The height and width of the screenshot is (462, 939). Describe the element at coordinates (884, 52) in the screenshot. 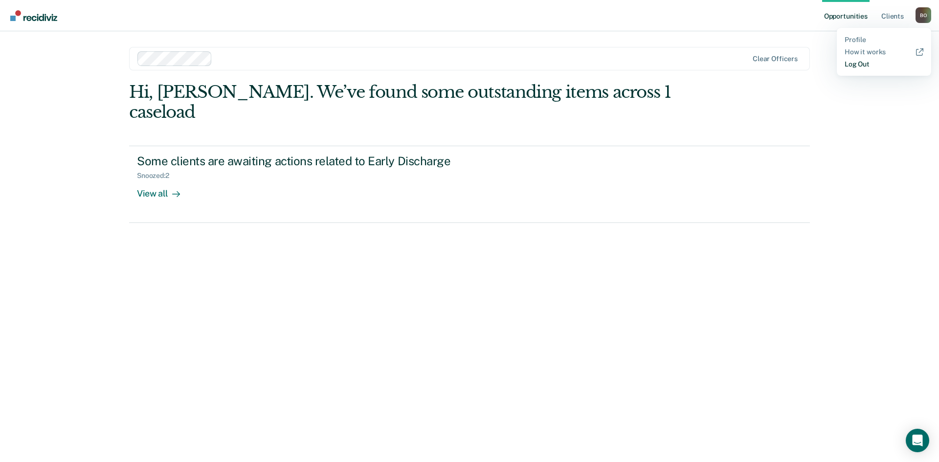

I see `a: How it works` at that location.